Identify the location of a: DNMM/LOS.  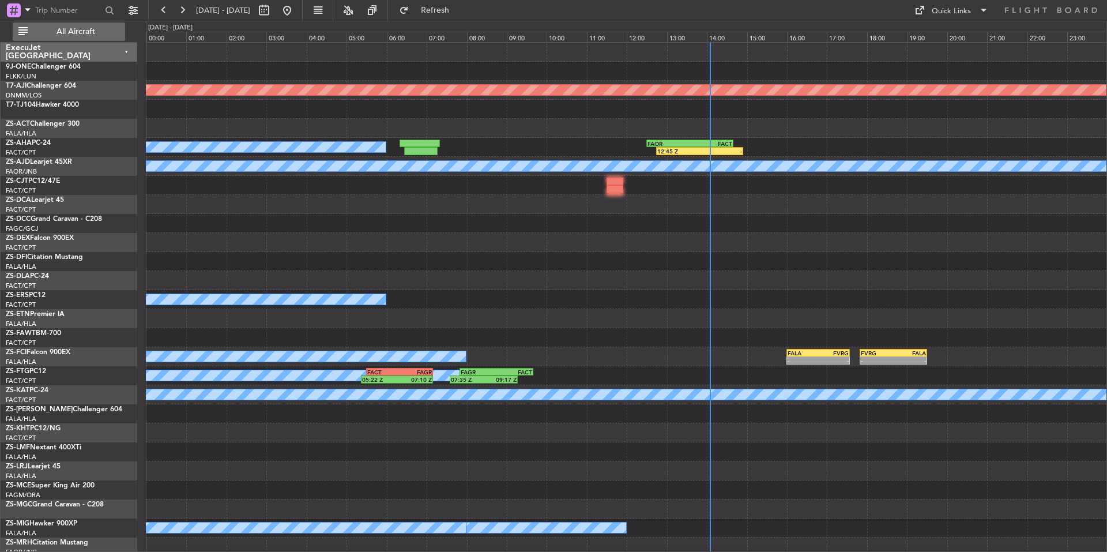
(24, 95).